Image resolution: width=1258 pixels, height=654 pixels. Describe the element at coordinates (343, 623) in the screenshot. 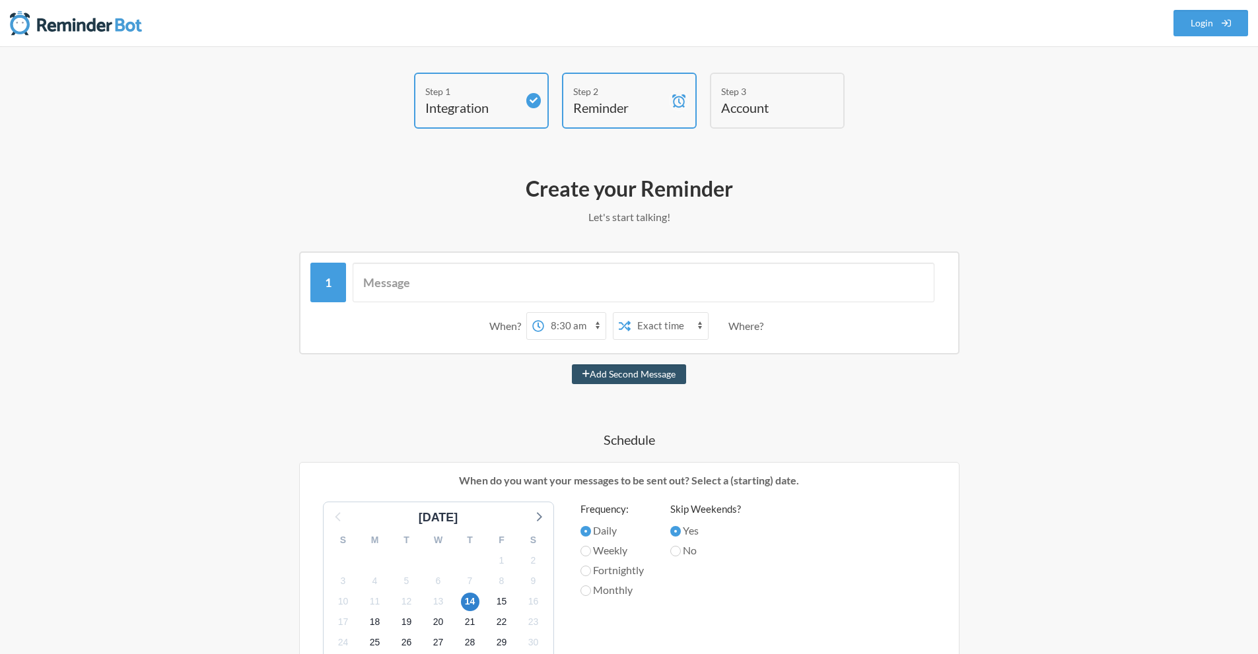

I see `span: Wednesday, September 17, 2025` at that location.